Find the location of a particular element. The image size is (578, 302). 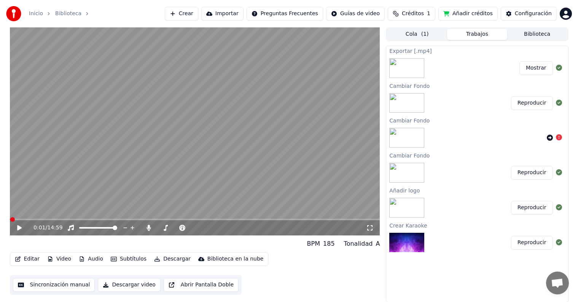

button: Mostrar is located at coordinates (536, 68).